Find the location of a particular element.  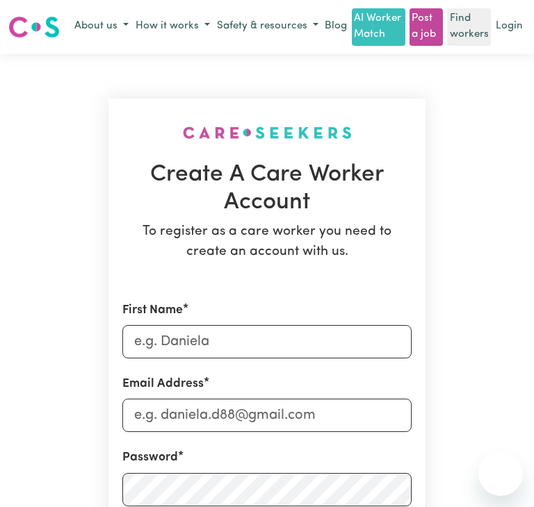

h1: Create A Care Worker Account is located at coordinates (267, 189).